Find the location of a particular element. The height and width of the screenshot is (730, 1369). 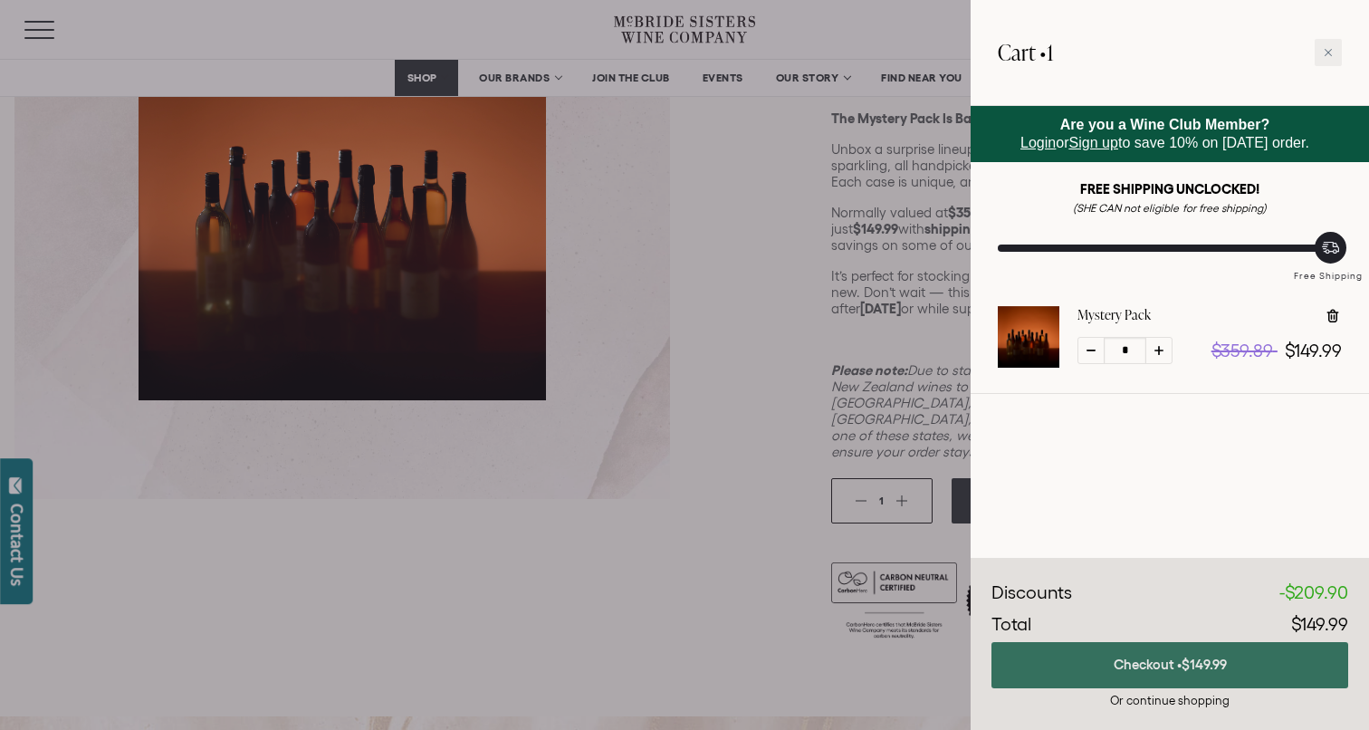

a: Sign up is located at coordinates (1094, 142).